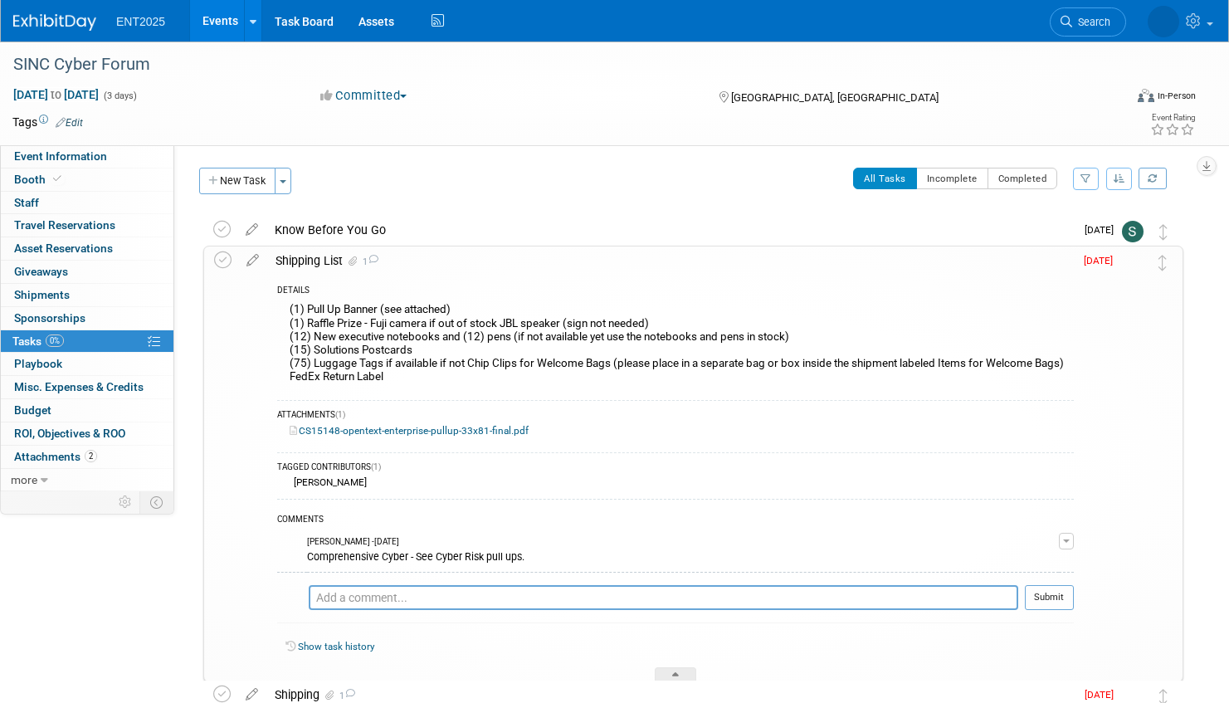  I want to click on span: 2, so click(90, 455).